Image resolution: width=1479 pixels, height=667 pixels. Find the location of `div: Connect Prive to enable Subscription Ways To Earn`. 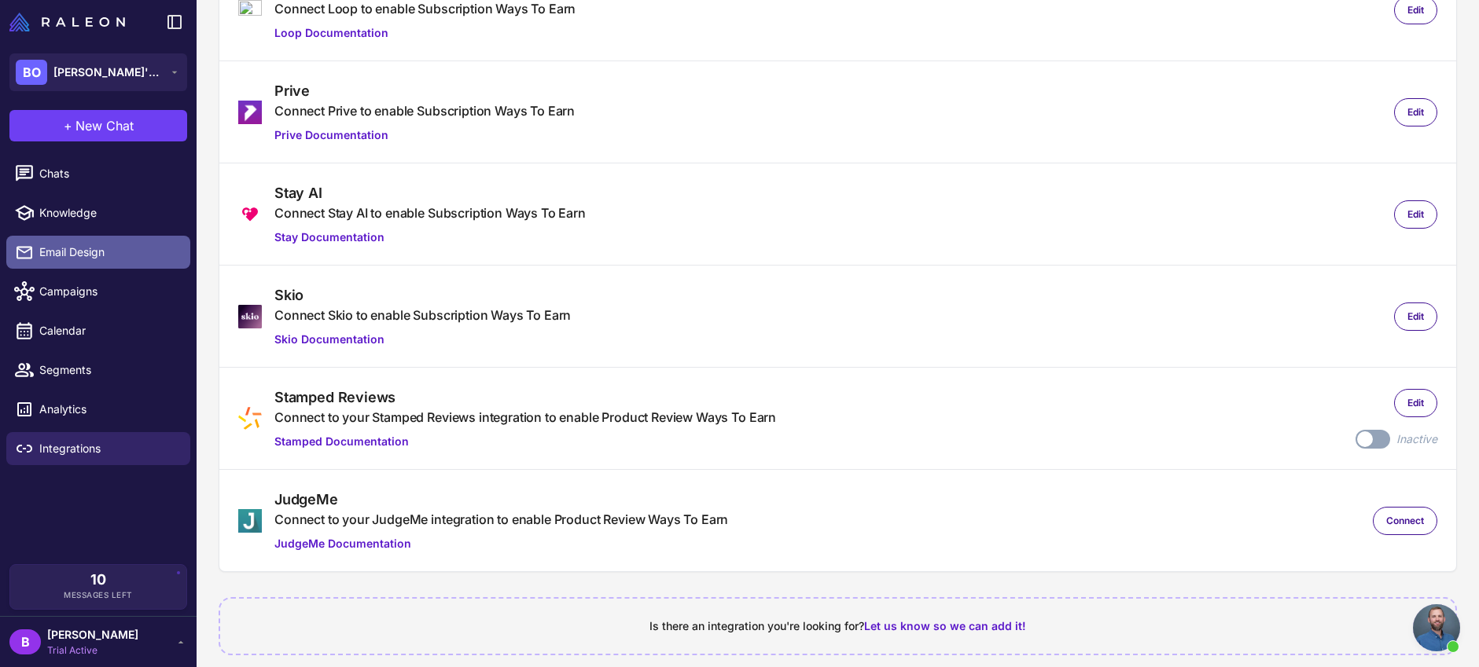

div: Connect Prive to enable Subscription Ways To Earn is located at coordinates (424, 111).